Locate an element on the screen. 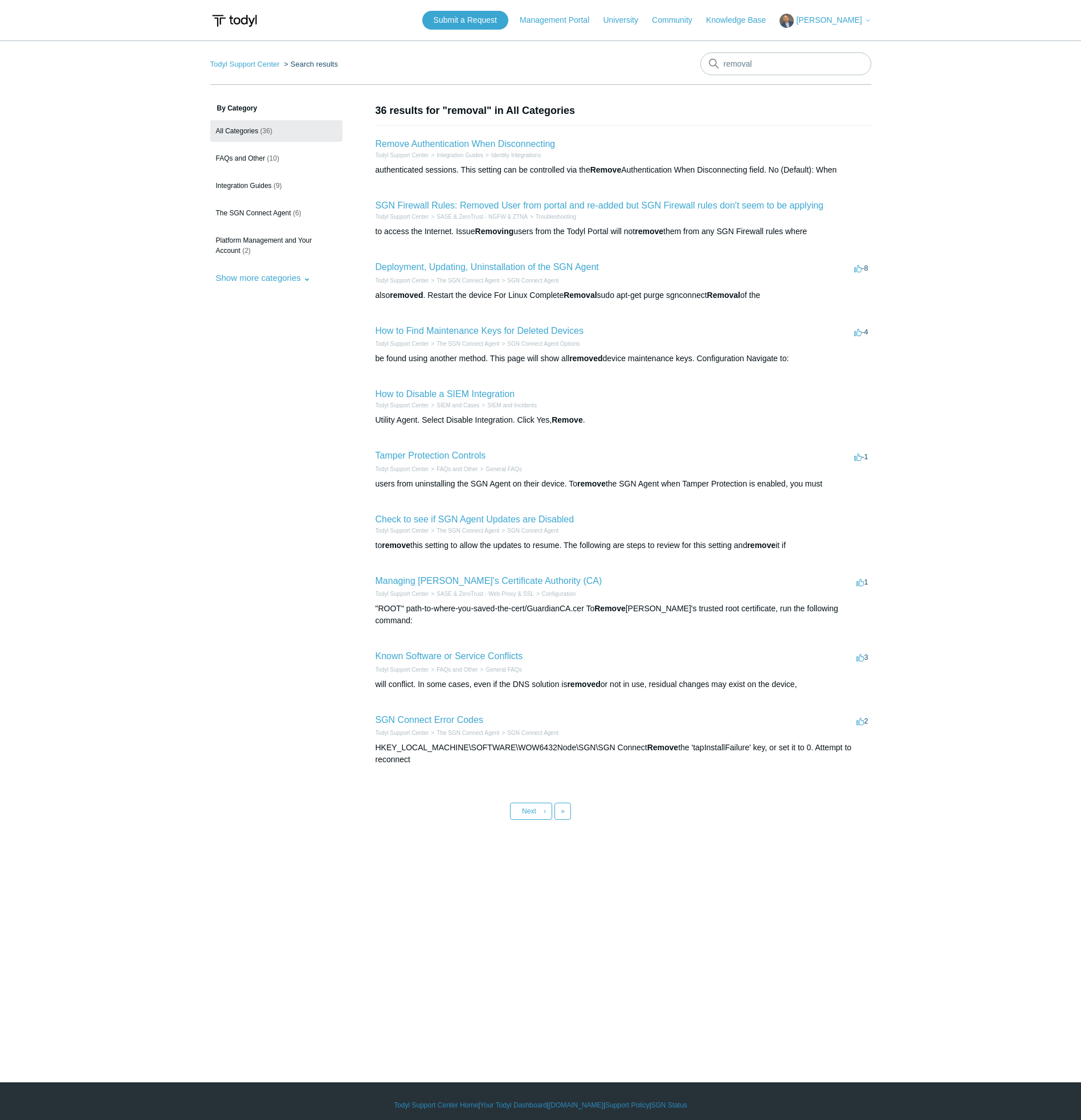 The image size is (1081, 1120). a: Management Portal is located at coordinates (560, 20).